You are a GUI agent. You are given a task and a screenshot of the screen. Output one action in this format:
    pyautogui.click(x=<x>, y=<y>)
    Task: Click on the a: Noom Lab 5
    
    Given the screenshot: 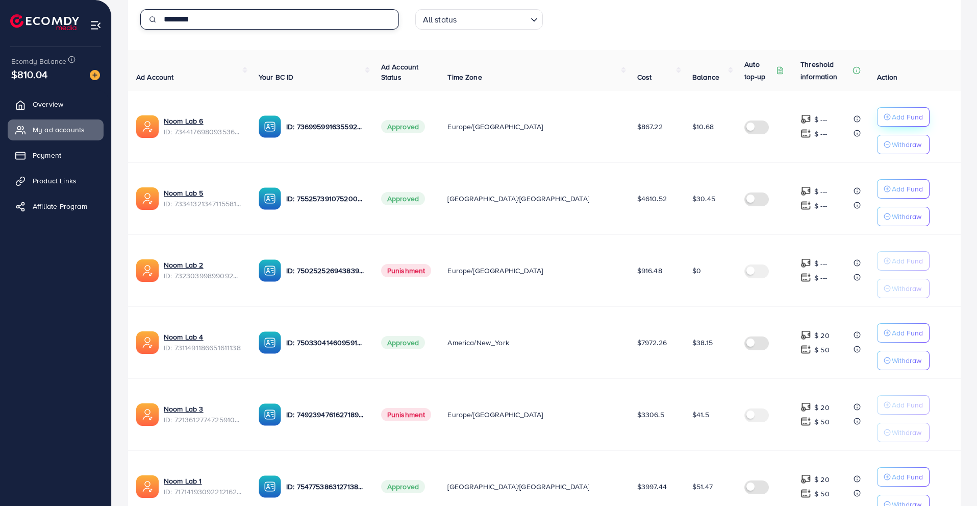 What is the action you would take?
    pyautogui.click(x=184, y=193)
    